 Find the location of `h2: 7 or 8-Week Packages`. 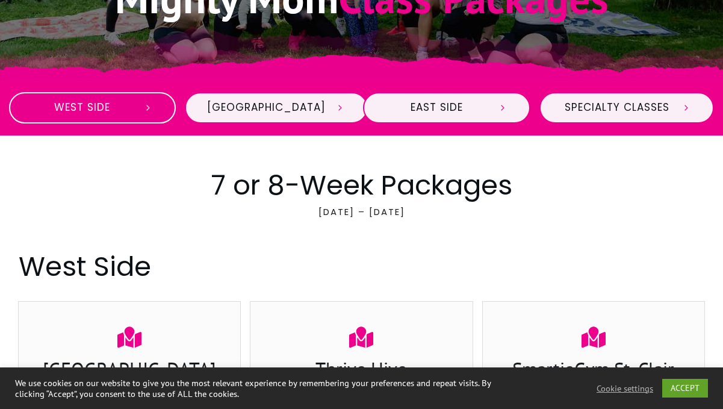

h2: 7 or 8-Week Packages is located at coordinates (361, 185).